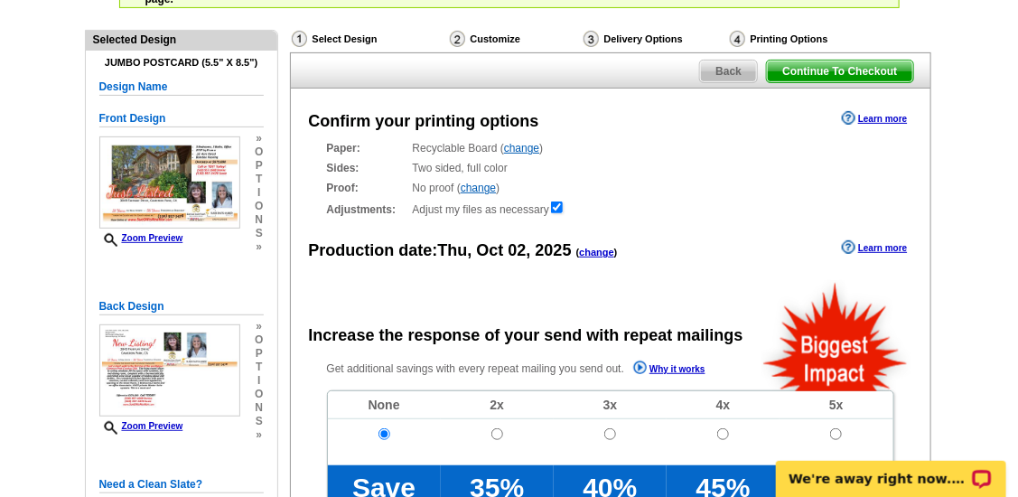 This screenshot has width=1018, height=497. I want to click on div: Recyclable Board ( ), so click(611, 148).